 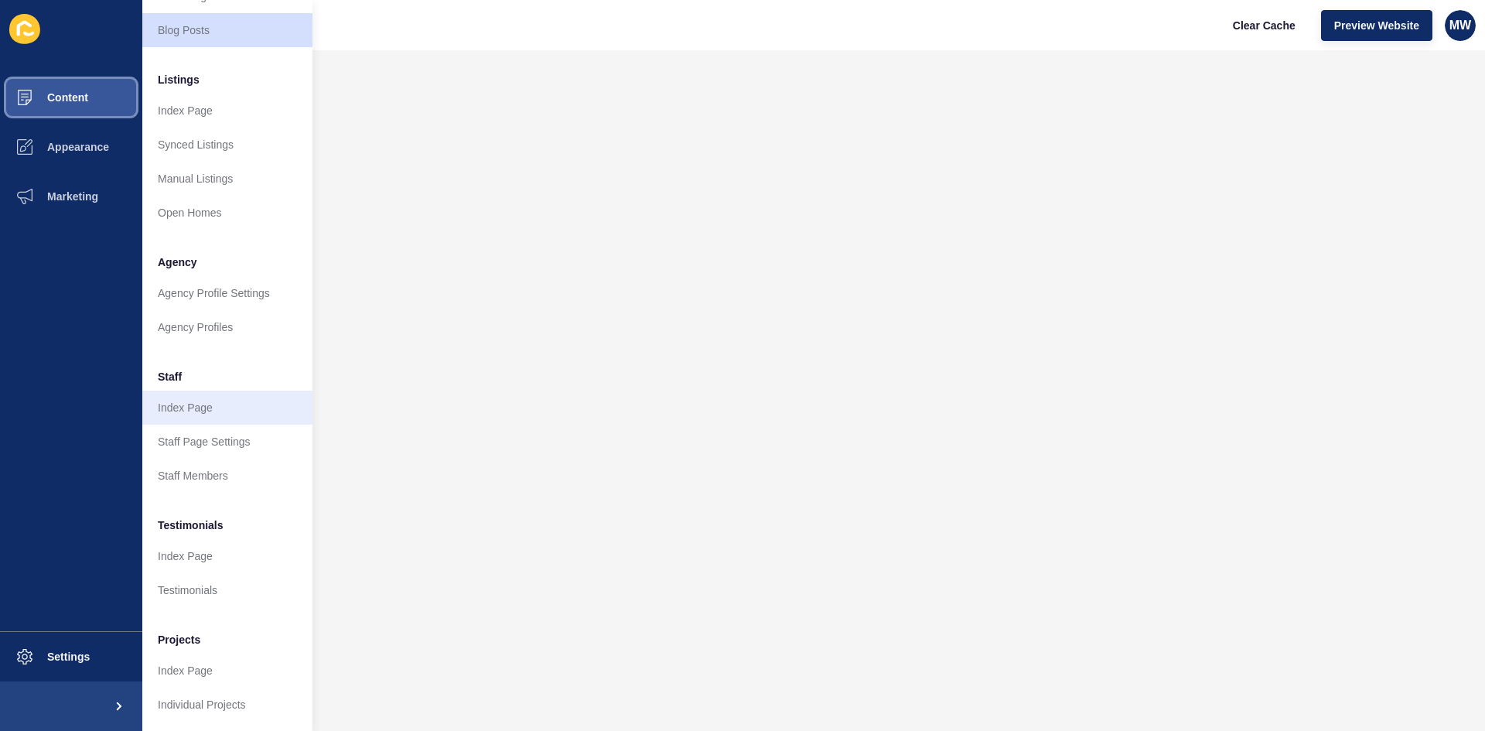 I want to click on a: Staff Members, so click(x=227, y=476).